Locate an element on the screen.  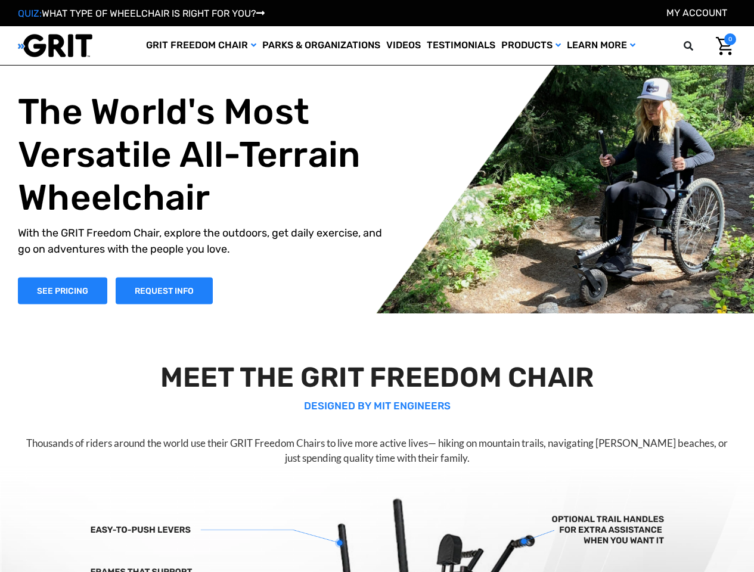
a: Account is located at coordinates (697, 13).